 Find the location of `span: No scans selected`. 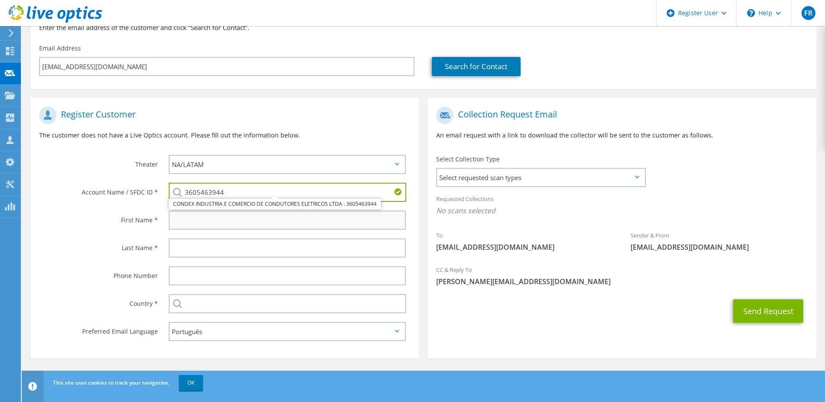

span: No scans selected is located at coordinates (621, 210).